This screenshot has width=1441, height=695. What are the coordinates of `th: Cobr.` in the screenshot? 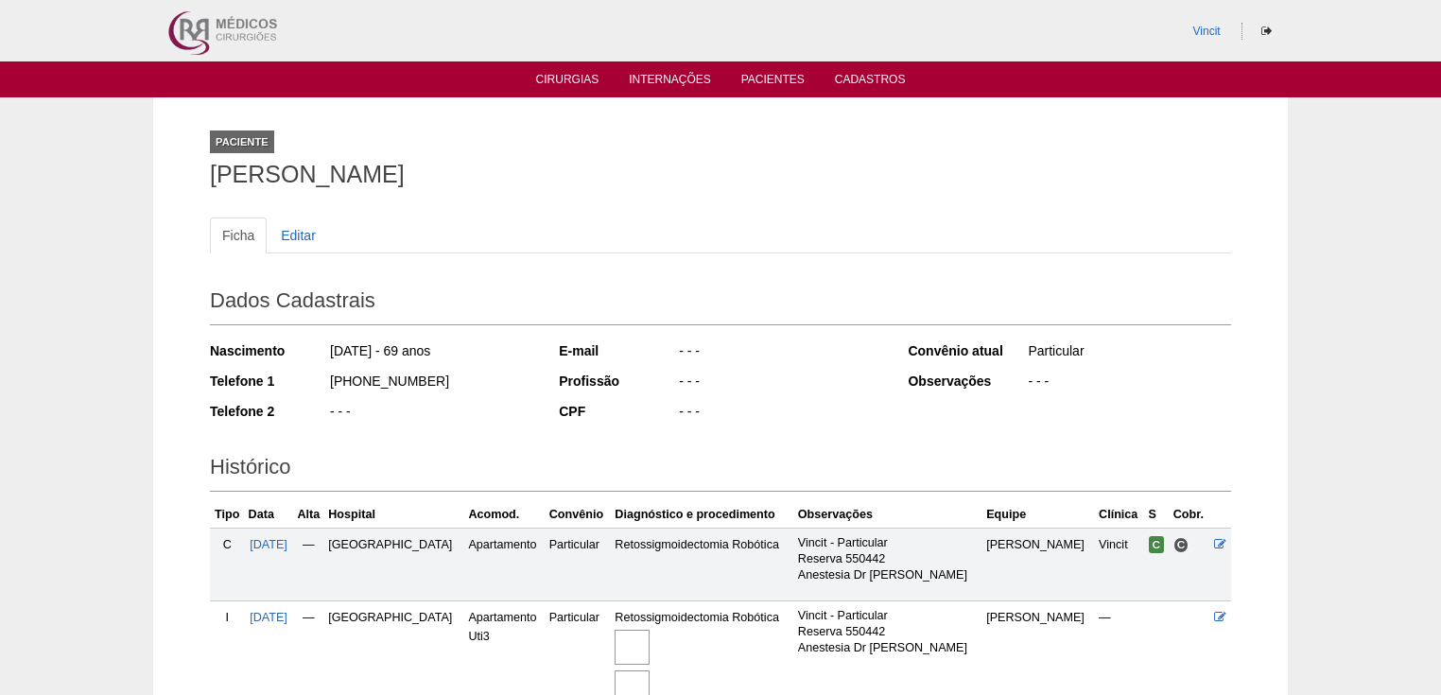 It's located at (1189, 514).